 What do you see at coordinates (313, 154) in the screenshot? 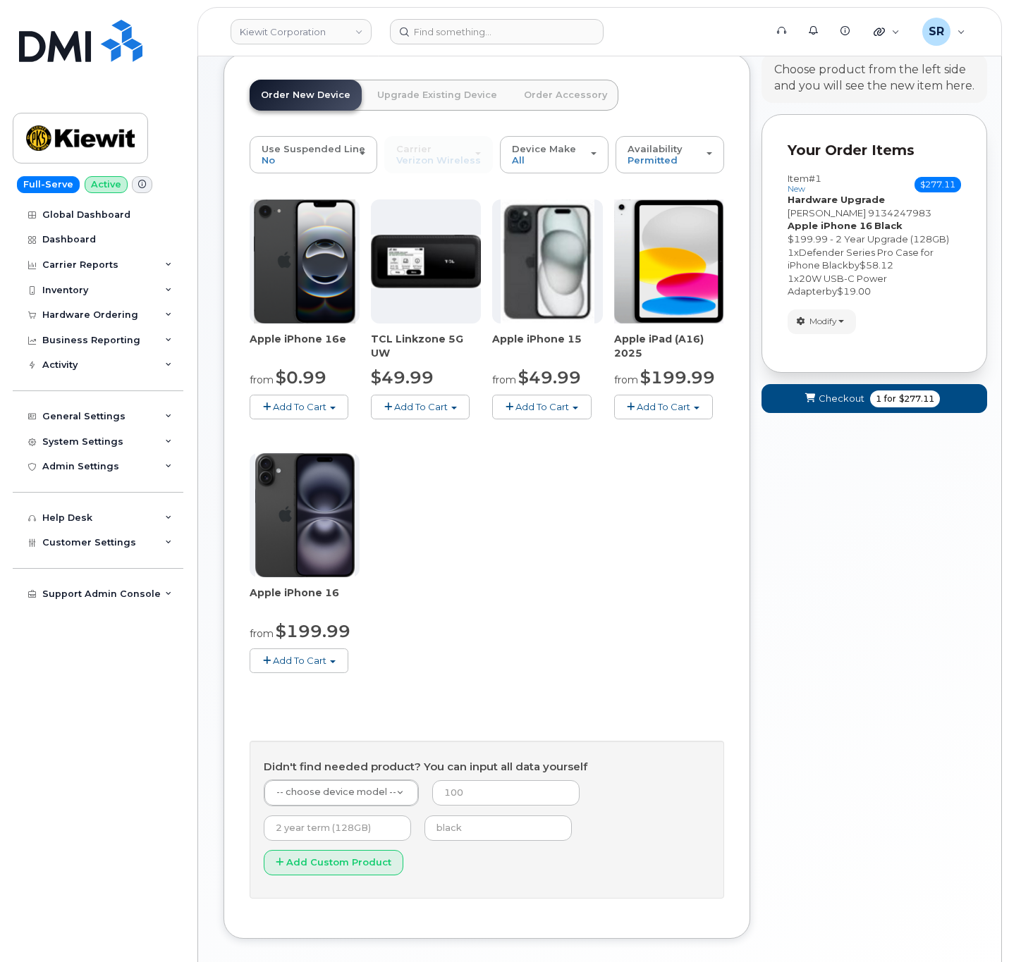
I see `button: Use Suspended Line No` at bounding box center [313, 154].